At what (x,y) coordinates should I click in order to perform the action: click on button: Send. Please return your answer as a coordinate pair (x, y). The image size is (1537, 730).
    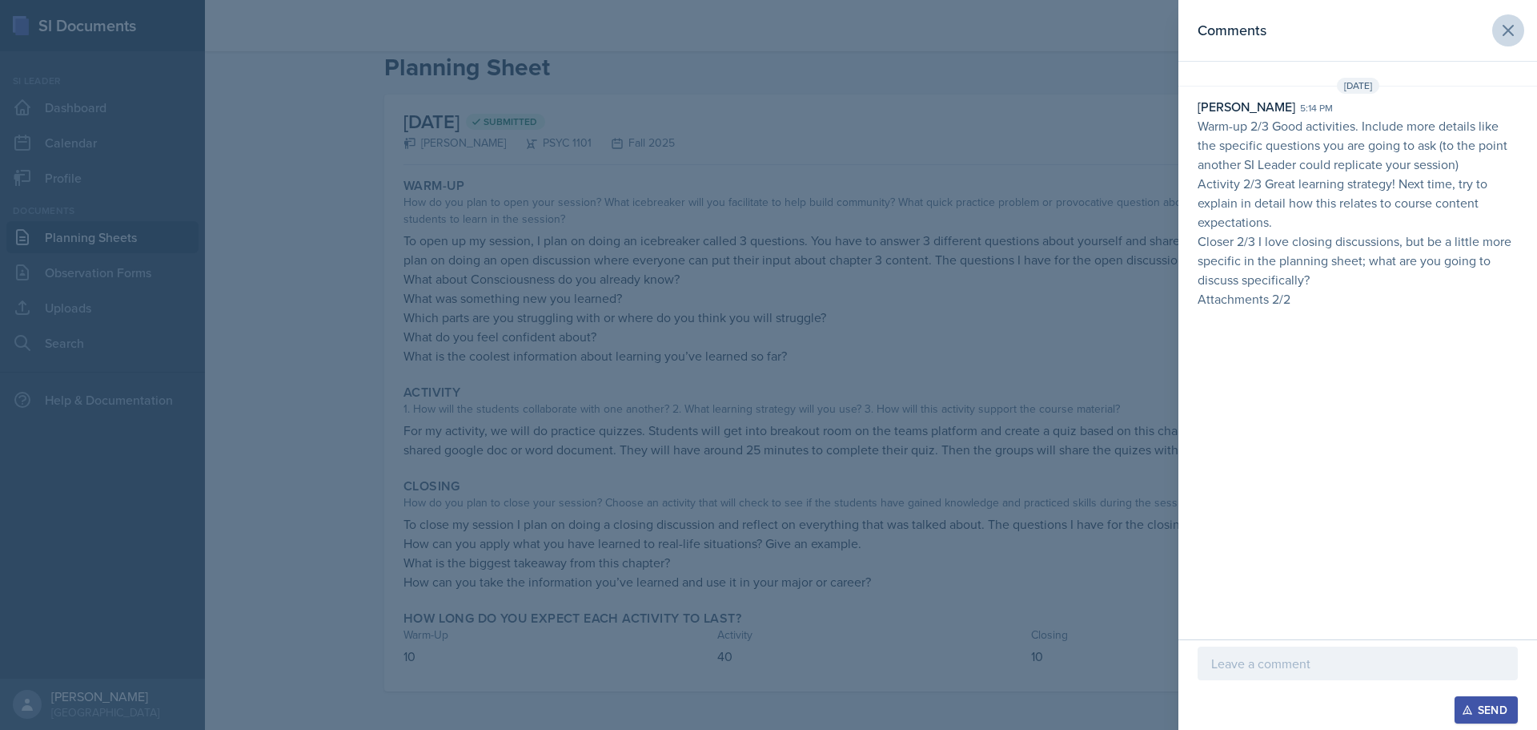
    Looking at the image, I should click on (1486, 709).